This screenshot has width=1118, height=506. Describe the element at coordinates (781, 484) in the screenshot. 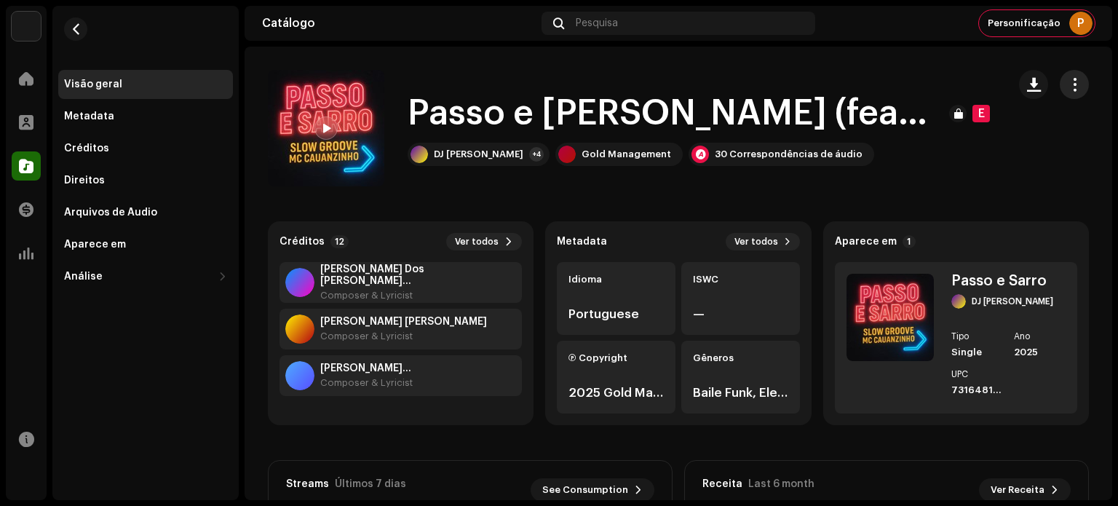

I see `div: Last 6 month` at that location.